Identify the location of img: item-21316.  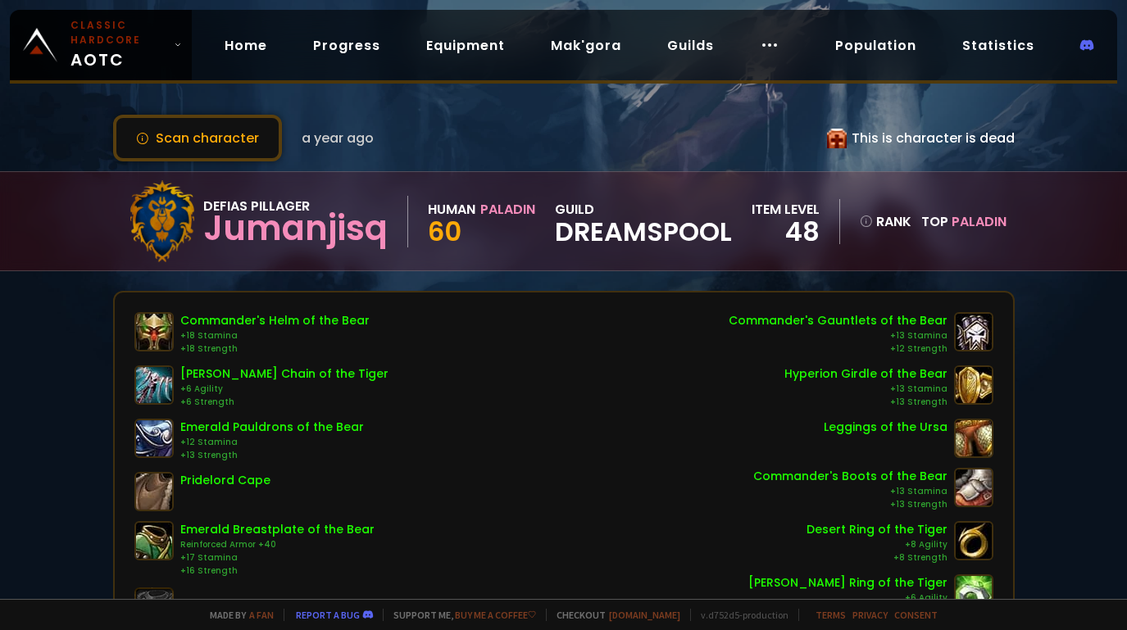
(974, 438).